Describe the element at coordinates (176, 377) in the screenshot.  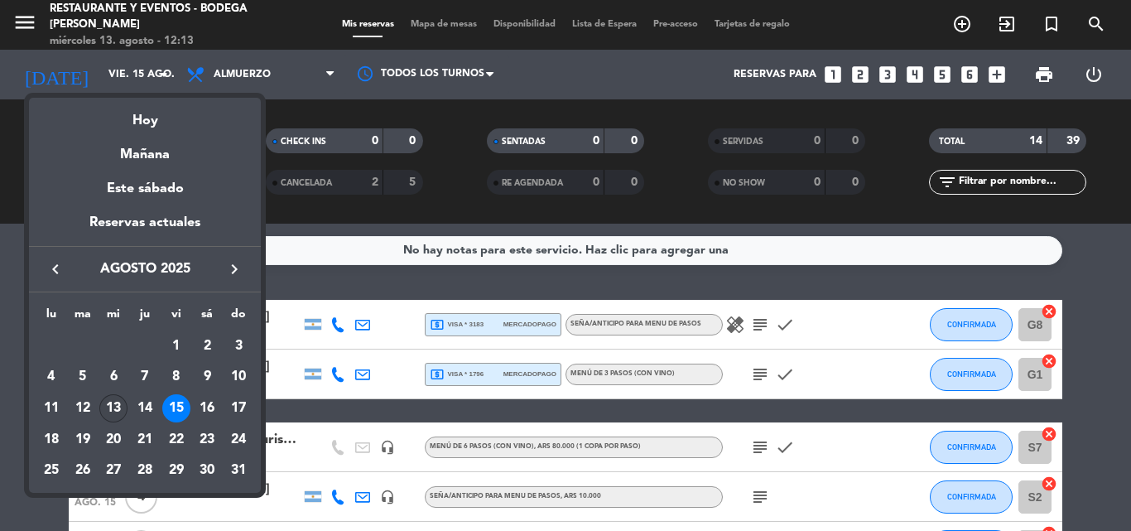
I see `div: 8` at that location.